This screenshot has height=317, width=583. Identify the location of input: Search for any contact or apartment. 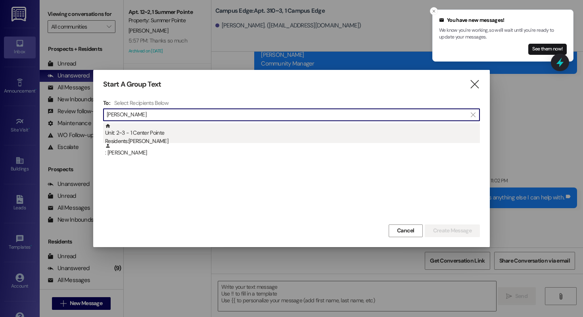
(287, 115).